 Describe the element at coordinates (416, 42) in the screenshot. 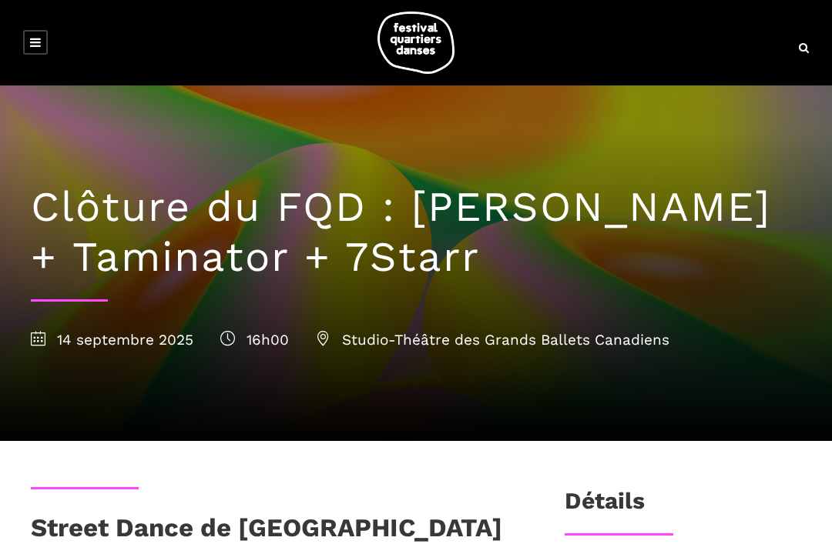

I see `img: logo-fqd-med` at that location.